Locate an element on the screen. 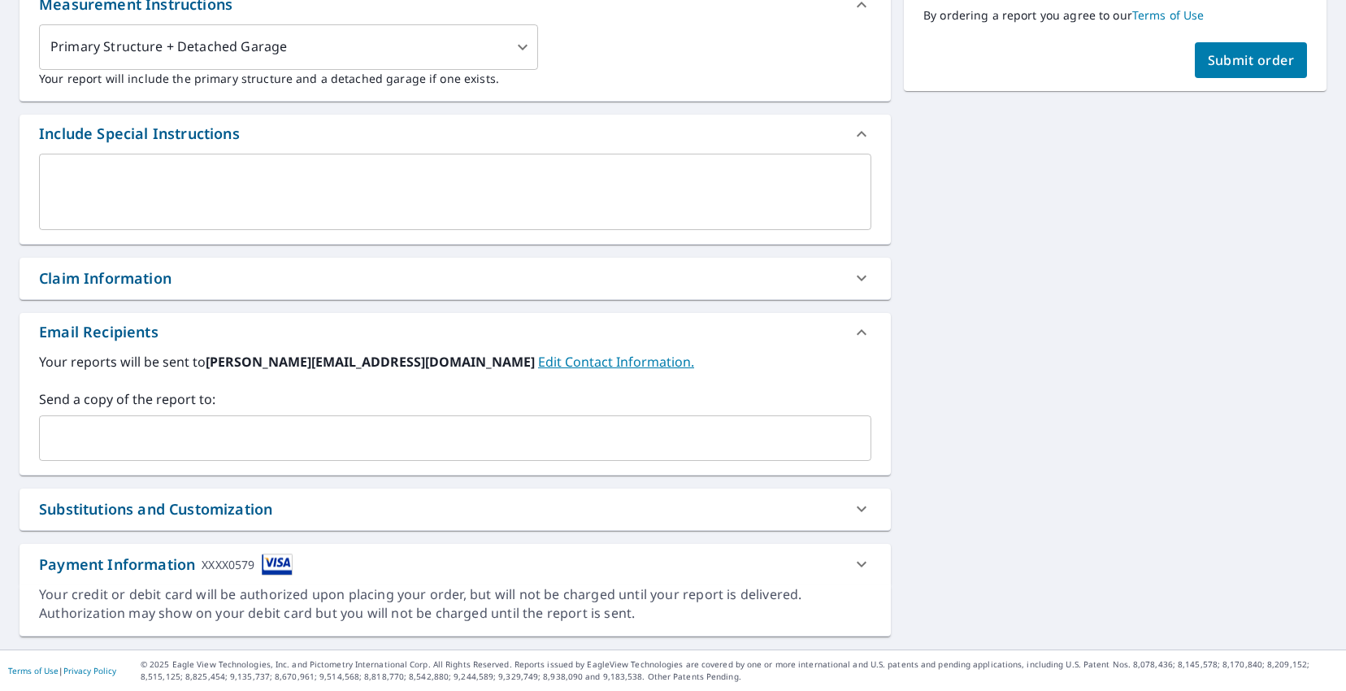  p: © 2025 Eagle View Technologies, Inc. and Pictometry International Corp. All Rights Reserved. Repo... is located at coordinates (739, 671).